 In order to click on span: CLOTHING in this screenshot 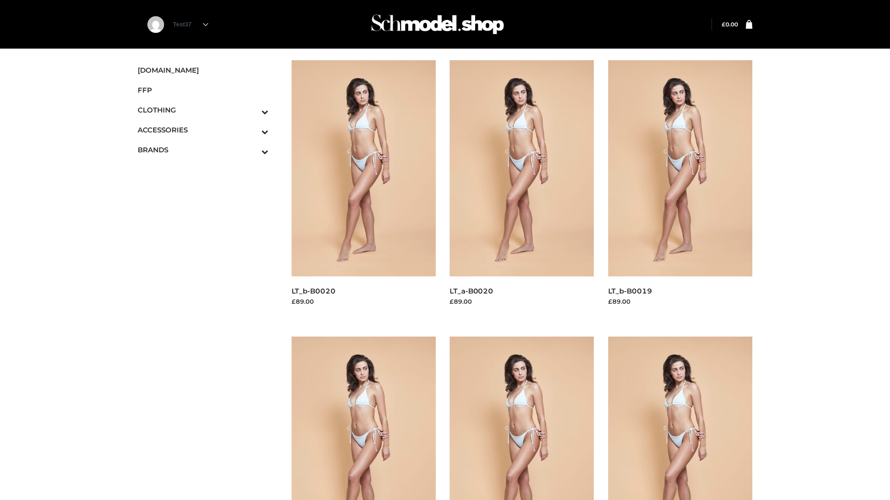, I will do `click(203, 110)`.